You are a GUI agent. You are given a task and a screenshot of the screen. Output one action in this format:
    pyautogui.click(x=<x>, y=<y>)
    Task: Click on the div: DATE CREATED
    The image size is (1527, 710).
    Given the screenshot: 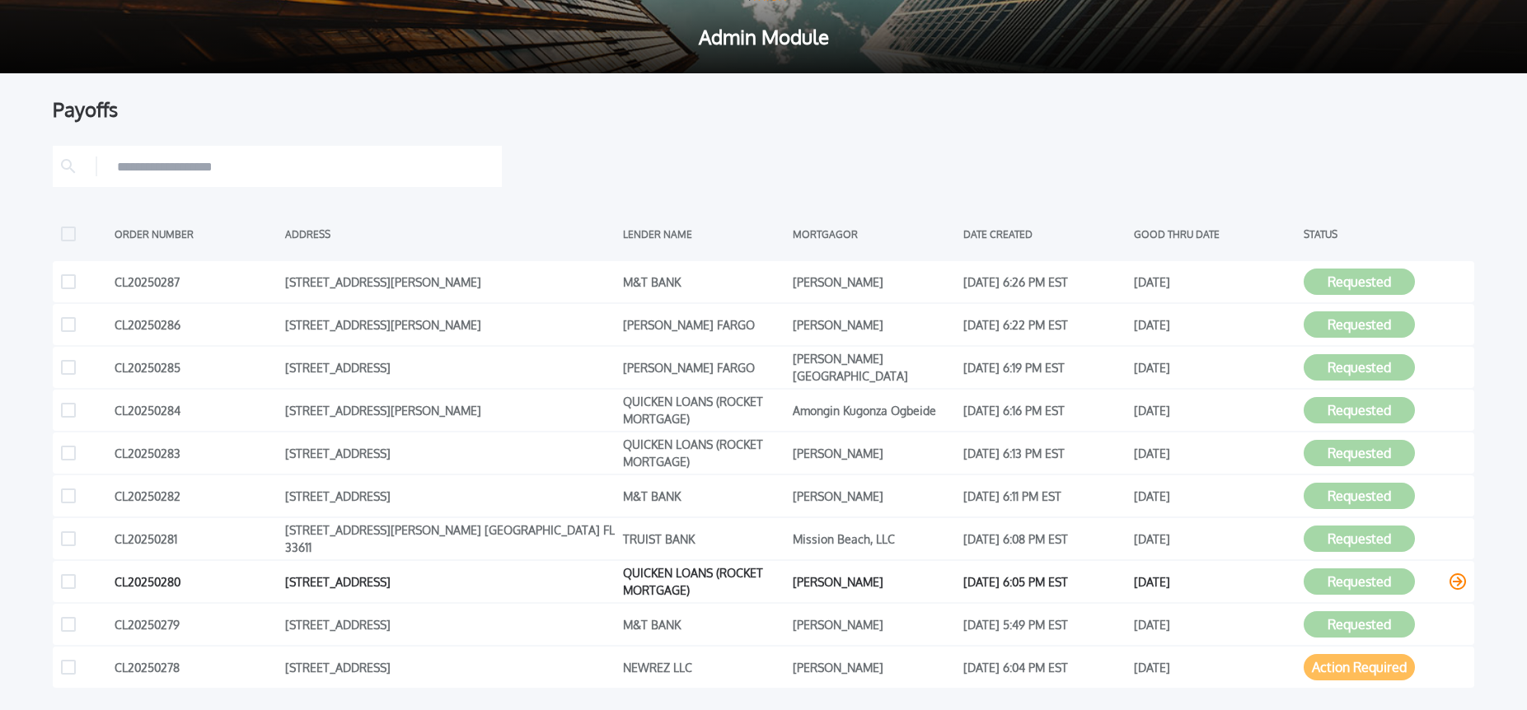 What is the action you would take?
    pyautogui.click(x=1044, y=234)
    